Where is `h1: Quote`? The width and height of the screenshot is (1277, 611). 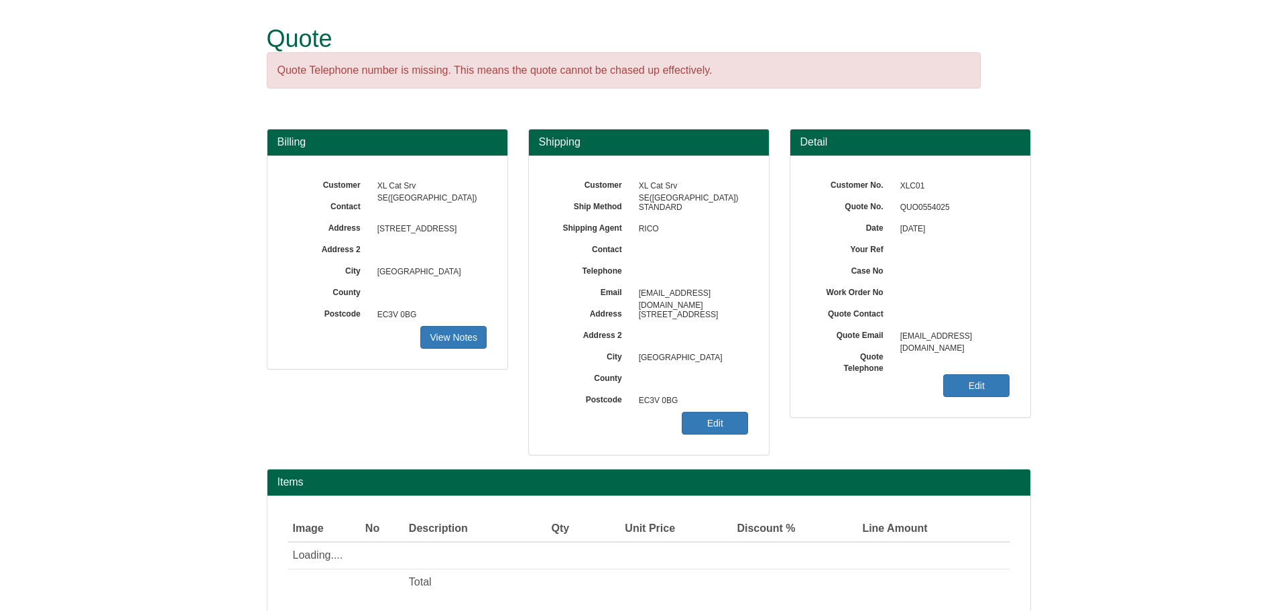
h1: Quote is located at coordinates (623, 39).